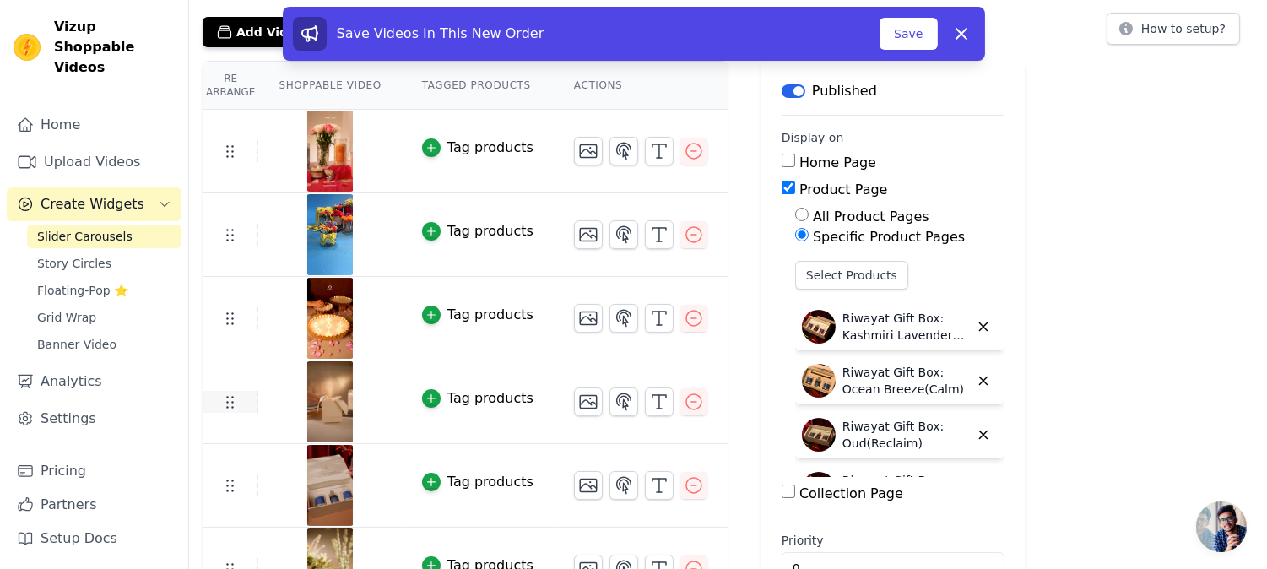 Image resolution: width=1267 pixels, height=569 pixels. I want to click on img: vizup-images-fcf8.png, so click(330, 485).